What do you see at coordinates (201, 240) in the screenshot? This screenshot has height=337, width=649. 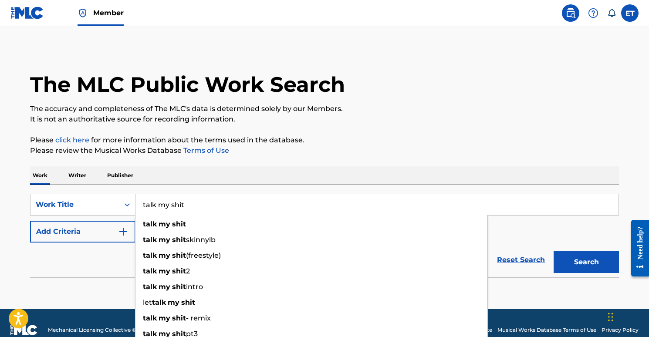 I see `span: skinnylb` at bounding box center [201, 240].